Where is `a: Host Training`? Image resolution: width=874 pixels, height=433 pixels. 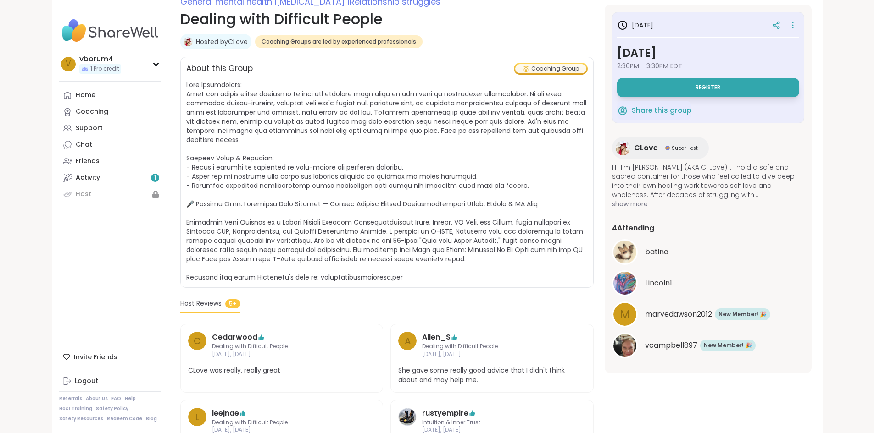
a: Host Training is located at coordinates (76, 409).